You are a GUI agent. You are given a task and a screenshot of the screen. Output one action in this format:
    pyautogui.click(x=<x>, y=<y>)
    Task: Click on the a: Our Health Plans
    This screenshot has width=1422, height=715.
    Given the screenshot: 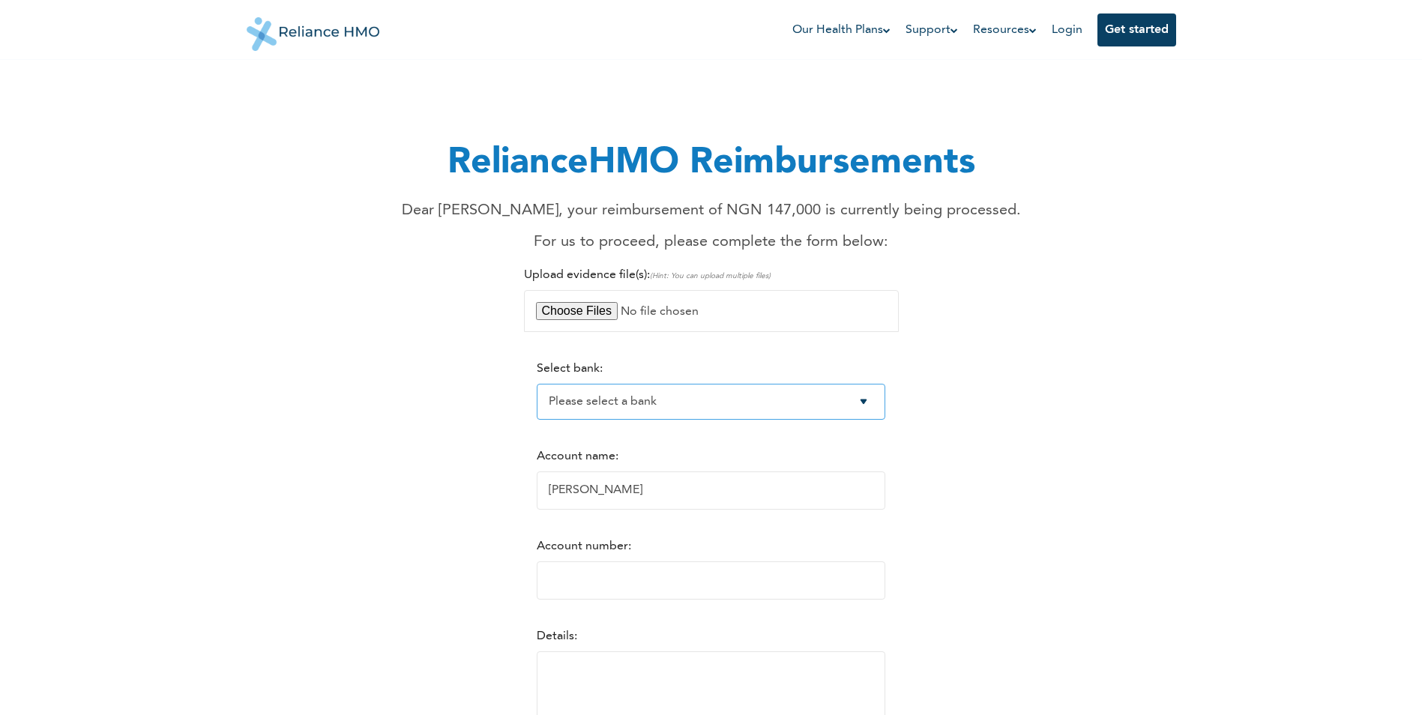 What is the action you would take?
    pyautogui.click(x=841, y=30)
    